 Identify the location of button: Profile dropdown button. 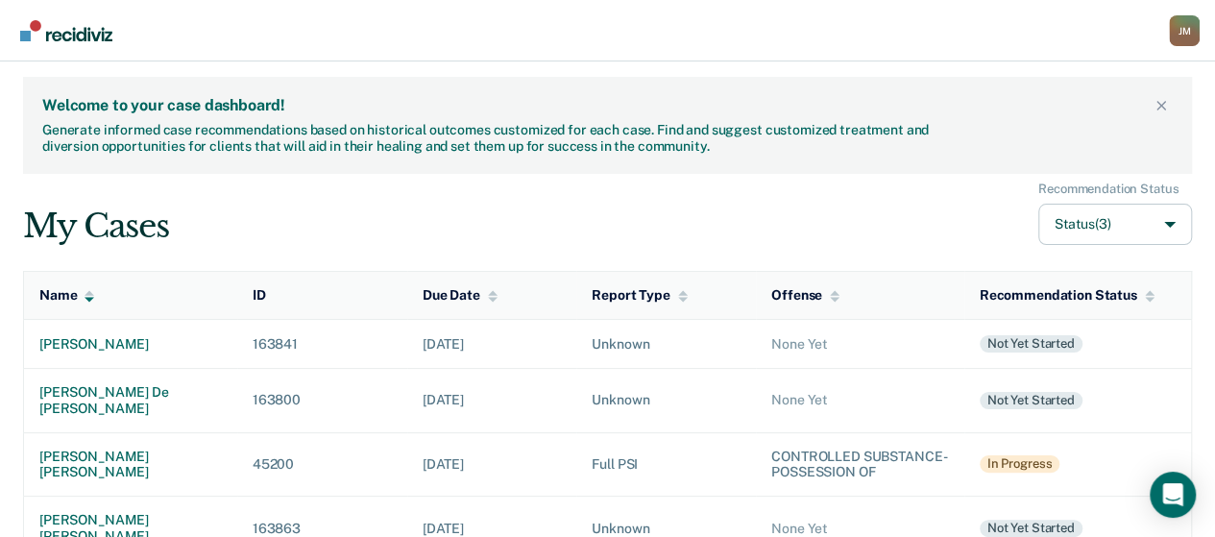
(1184, 31).